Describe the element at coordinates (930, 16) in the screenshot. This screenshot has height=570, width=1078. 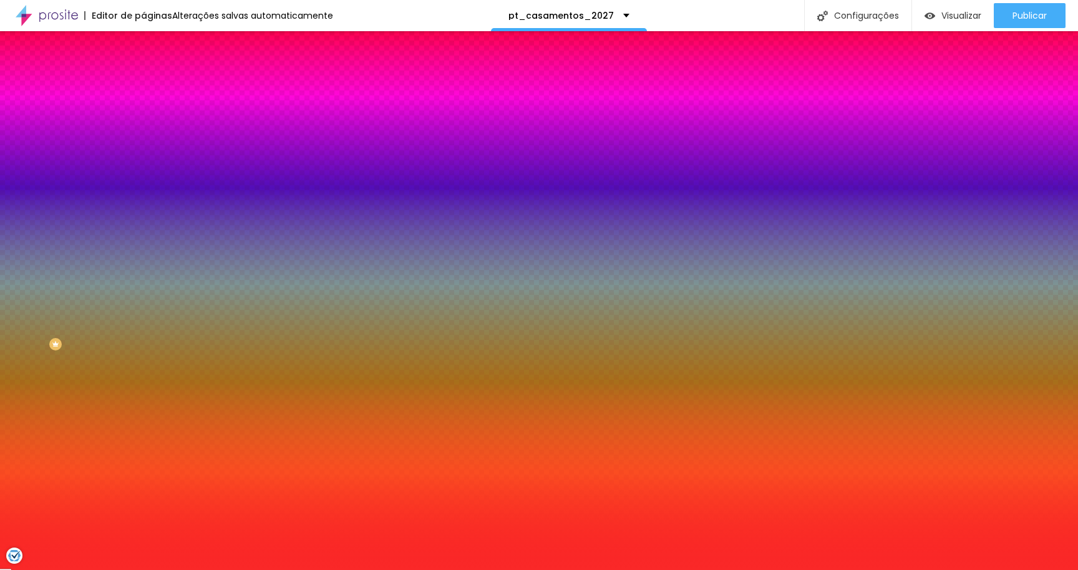
I see `img: view-1.svg` at that location.